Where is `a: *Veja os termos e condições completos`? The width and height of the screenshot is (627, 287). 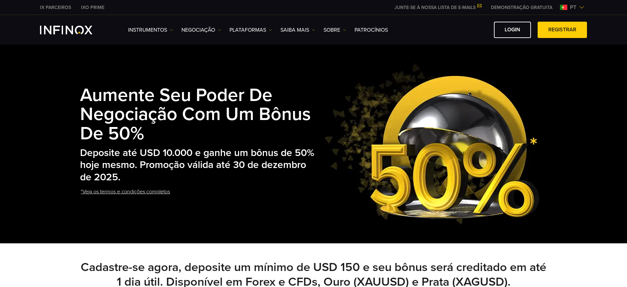
a: *Veja os termos e condições completos is located at coordinates (125, 192).